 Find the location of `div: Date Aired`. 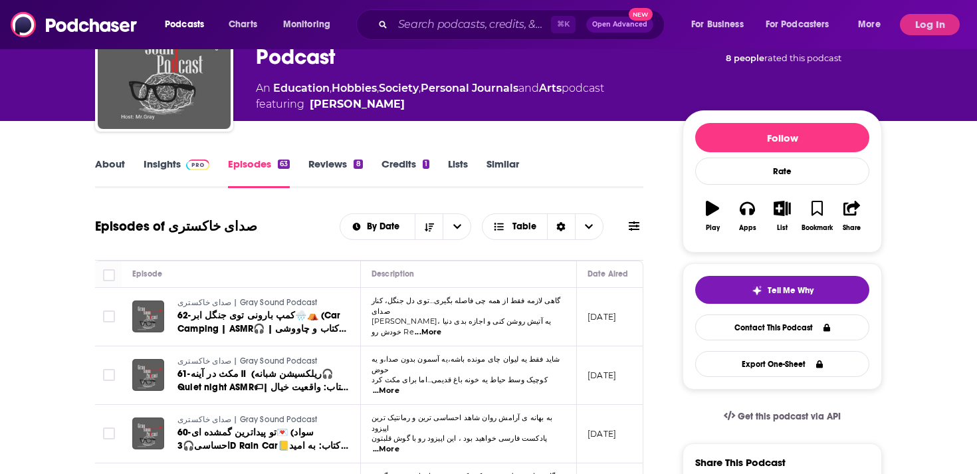

div: Date Aired is located at coordinates (607, 274).